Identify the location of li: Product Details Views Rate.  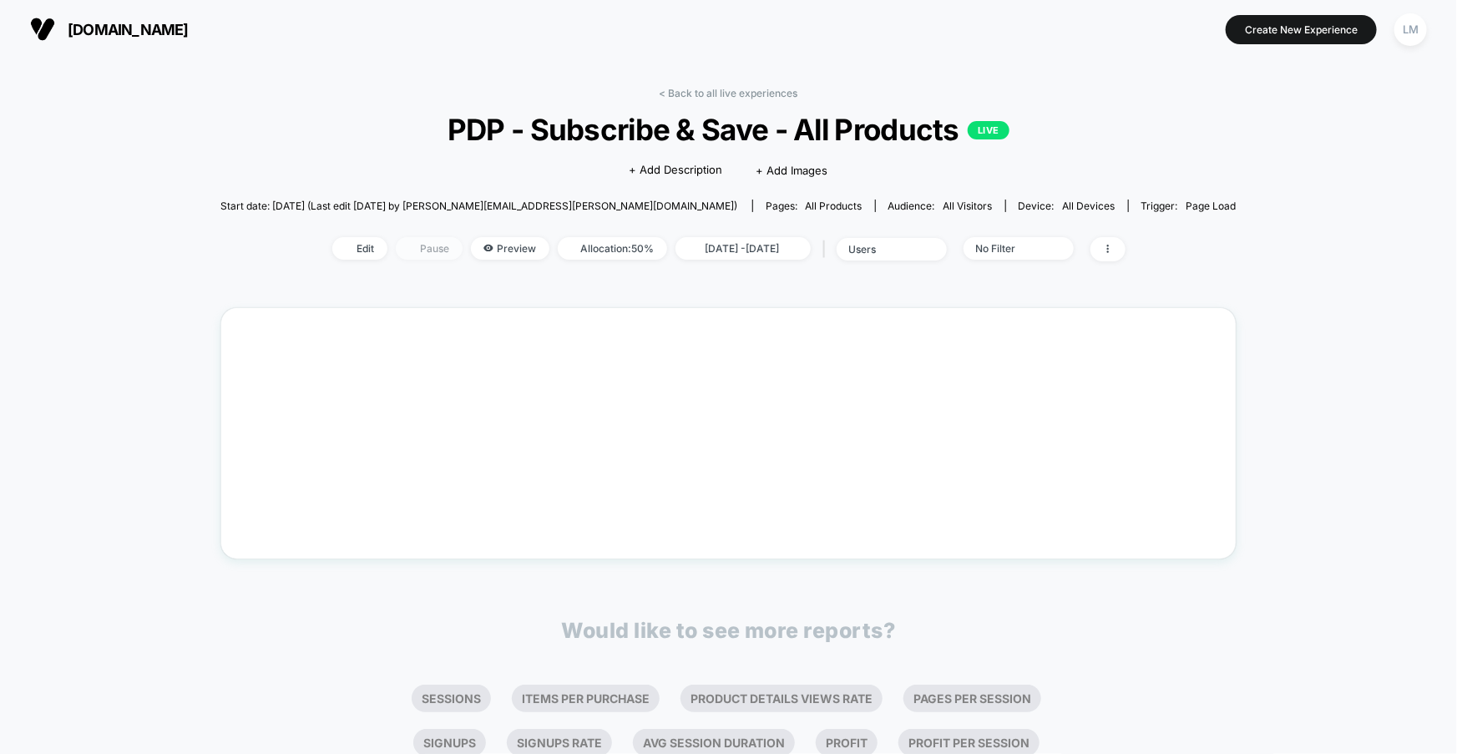
(781, 698).